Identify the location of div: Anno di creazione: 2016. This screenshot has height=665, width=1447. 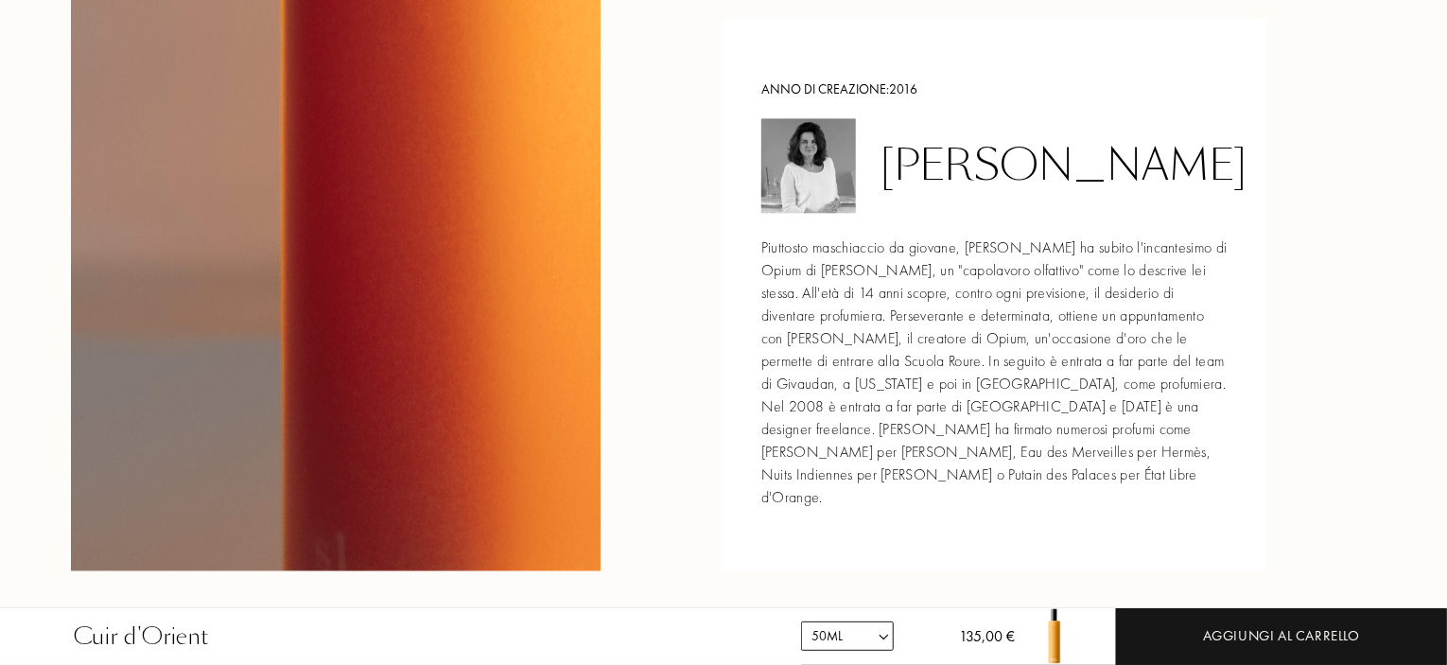
(995, 89).